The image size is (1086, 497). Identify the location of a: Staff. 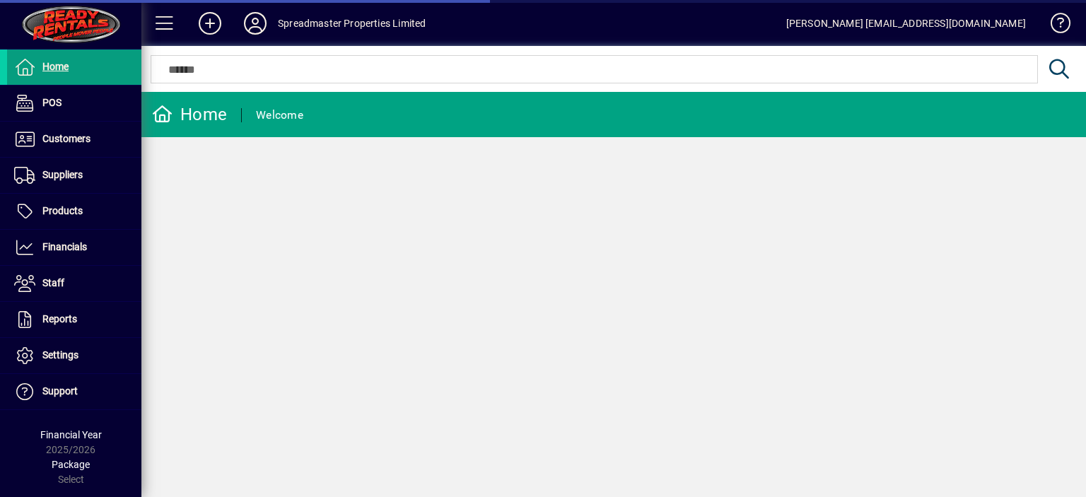
(74, 284).